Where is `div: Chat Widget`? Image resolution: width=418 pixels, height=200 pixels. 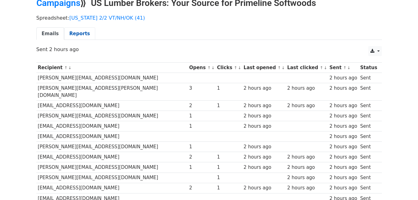
div: Chat Widget is located at coordinates (402, 185).